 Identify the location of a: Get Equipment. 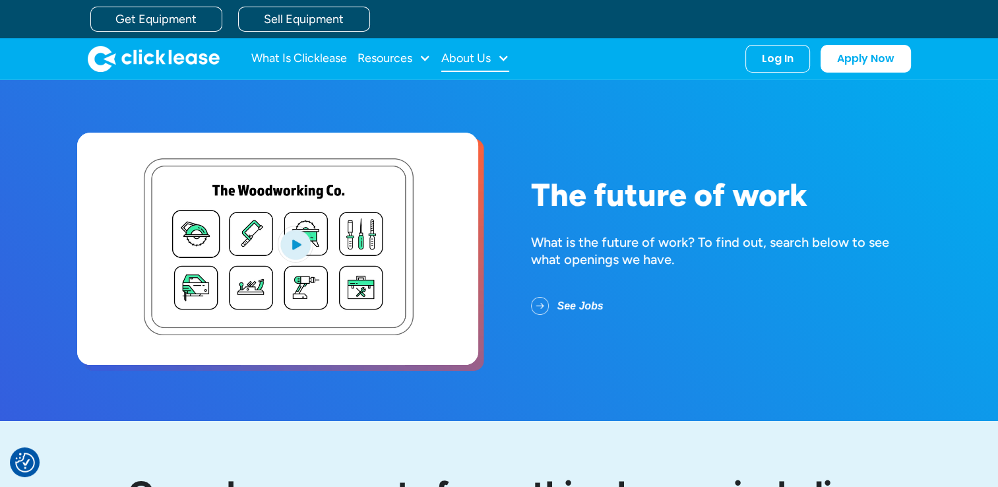
(156, 19).